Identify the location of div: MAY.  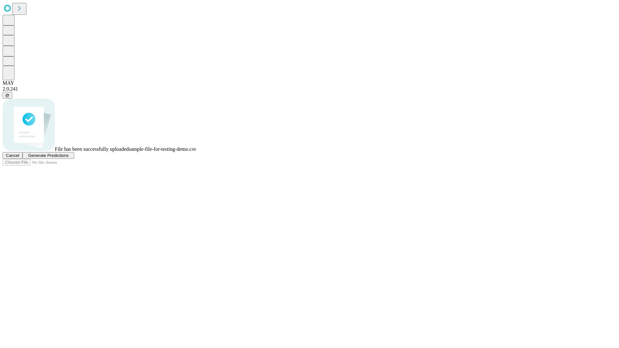
(310, 83).